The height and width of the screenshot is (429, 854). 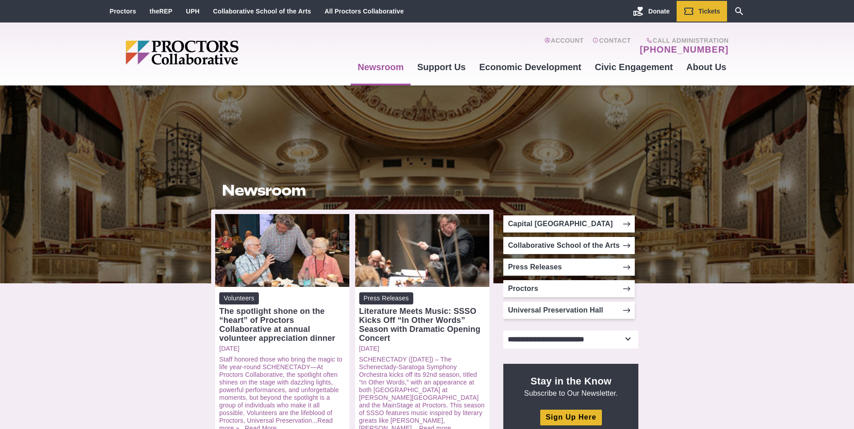 I want to click on select: Select category, so click(x=571, y=340).